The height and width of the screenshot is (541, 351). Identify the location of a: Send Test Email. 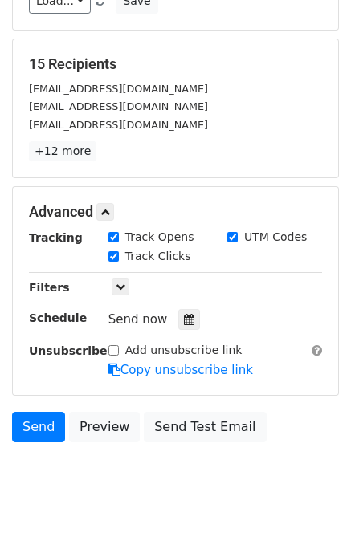
(205, 427).